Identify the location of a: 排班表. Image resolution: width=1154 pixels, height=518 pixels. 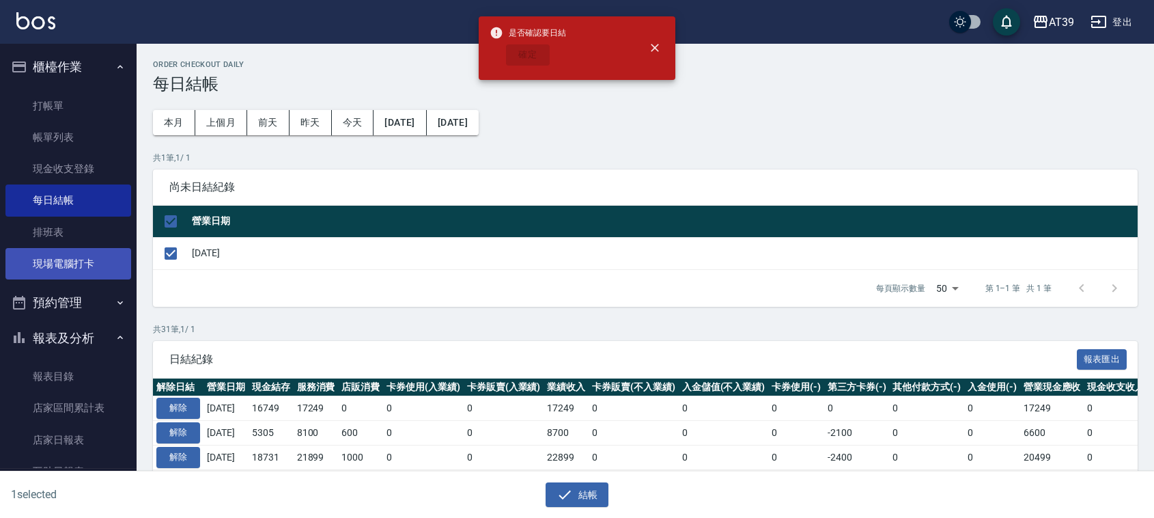
(68, 232).